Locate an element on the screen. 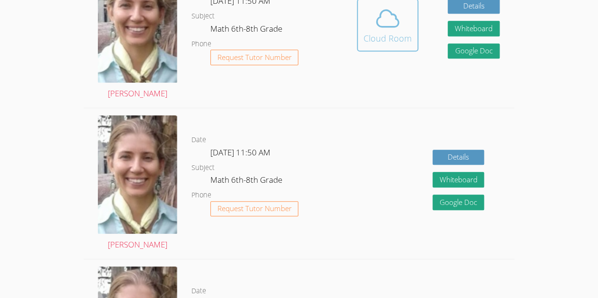 This screenshot has width=598, height=298. div: Cloud Room is located at coordinates (388, 38).